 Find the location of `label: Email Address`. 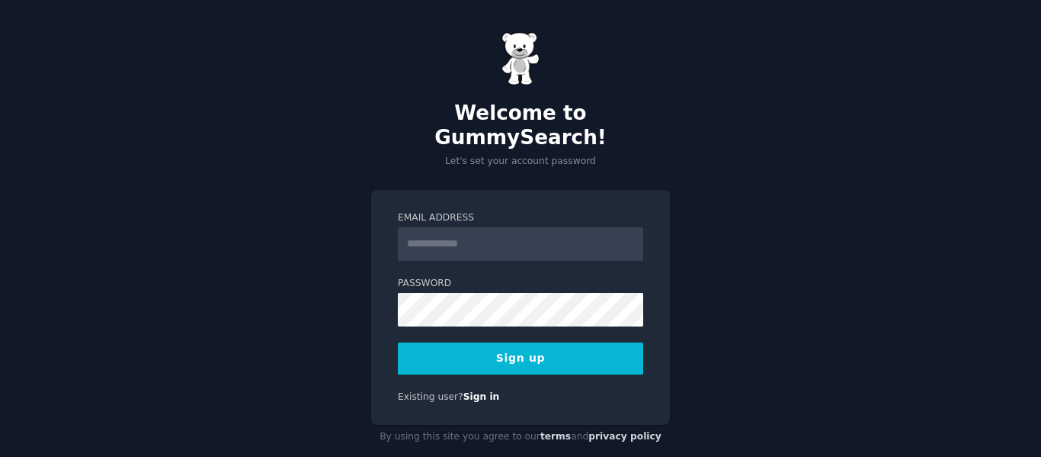

label: Email Address is located at coordinates (521, 218).